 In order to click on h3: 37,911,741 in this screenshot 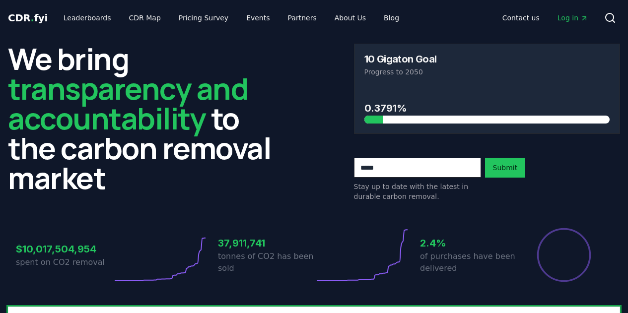, I will do `click(266, 243)`.